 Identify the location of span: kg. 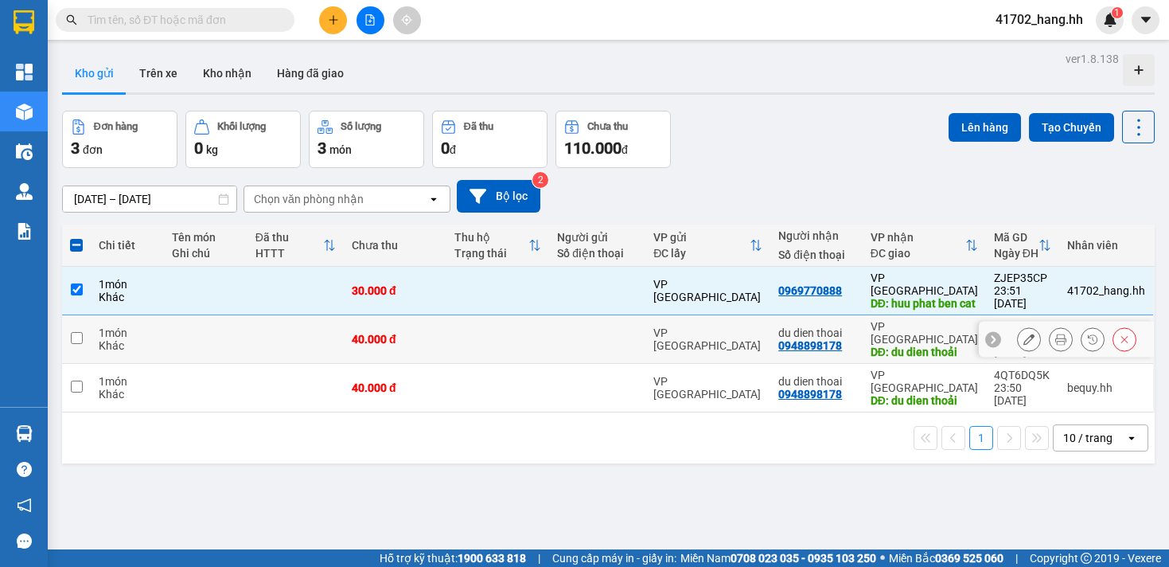
(212, 150).